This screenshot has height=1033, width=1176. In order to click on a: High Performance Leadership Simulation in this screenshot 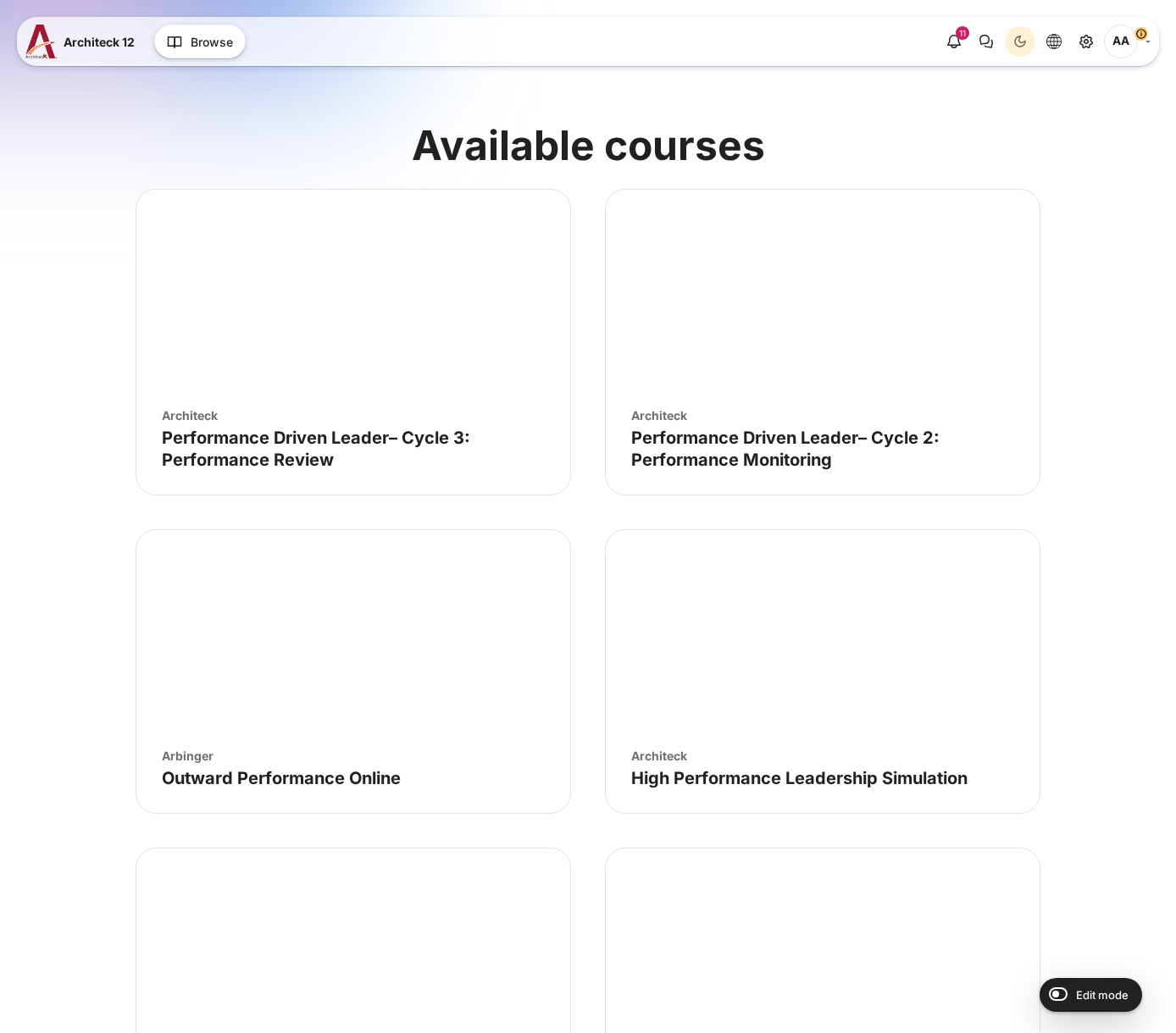, I will do `click(798, 779)`.